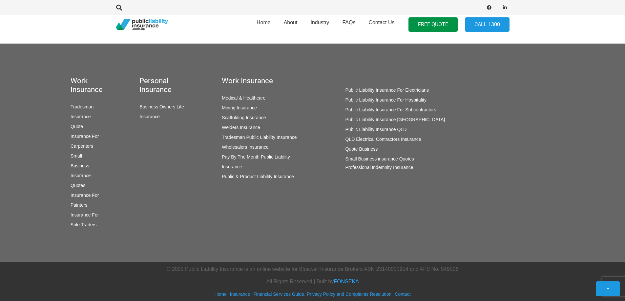 The image size is (625, 301). Describe the element at coordinates (433, 25) in the screenshot. I see `a: FREE QUOTE` at that location.